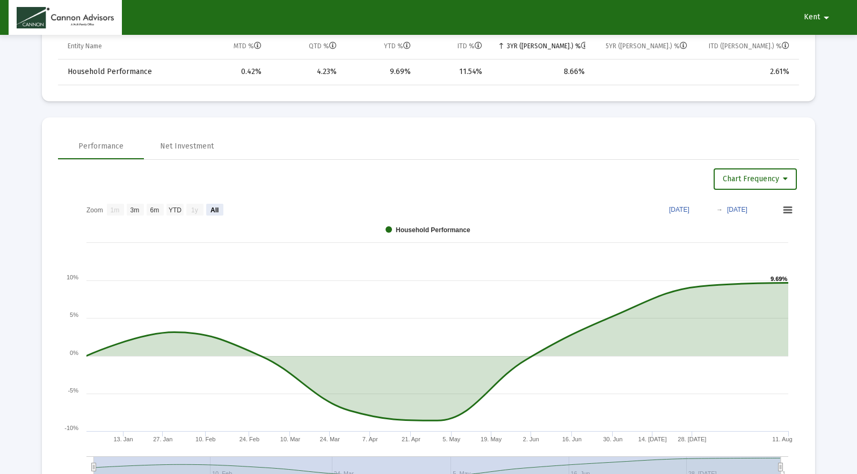 The width and height of the screenshot is (857, 474). Describe the element at coordinates (175, 210) in the screenshot. I see `text: YTD` at that location.